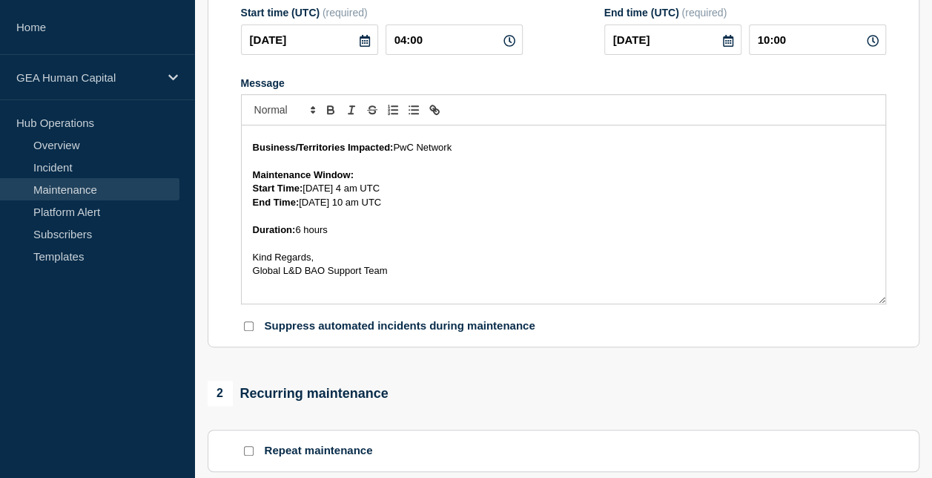  What do you see at coordinates (220, 393) in the screenshot?
I see `span: 2` at bounding box center [220, 393].